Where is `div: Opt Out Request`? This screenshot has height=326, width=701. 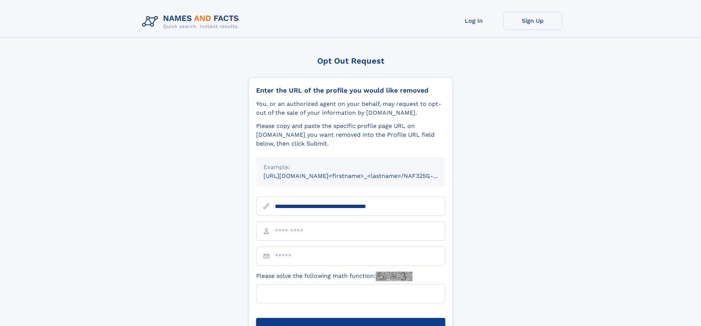 div: Opt Out Request is located at coordinates (351, 61).